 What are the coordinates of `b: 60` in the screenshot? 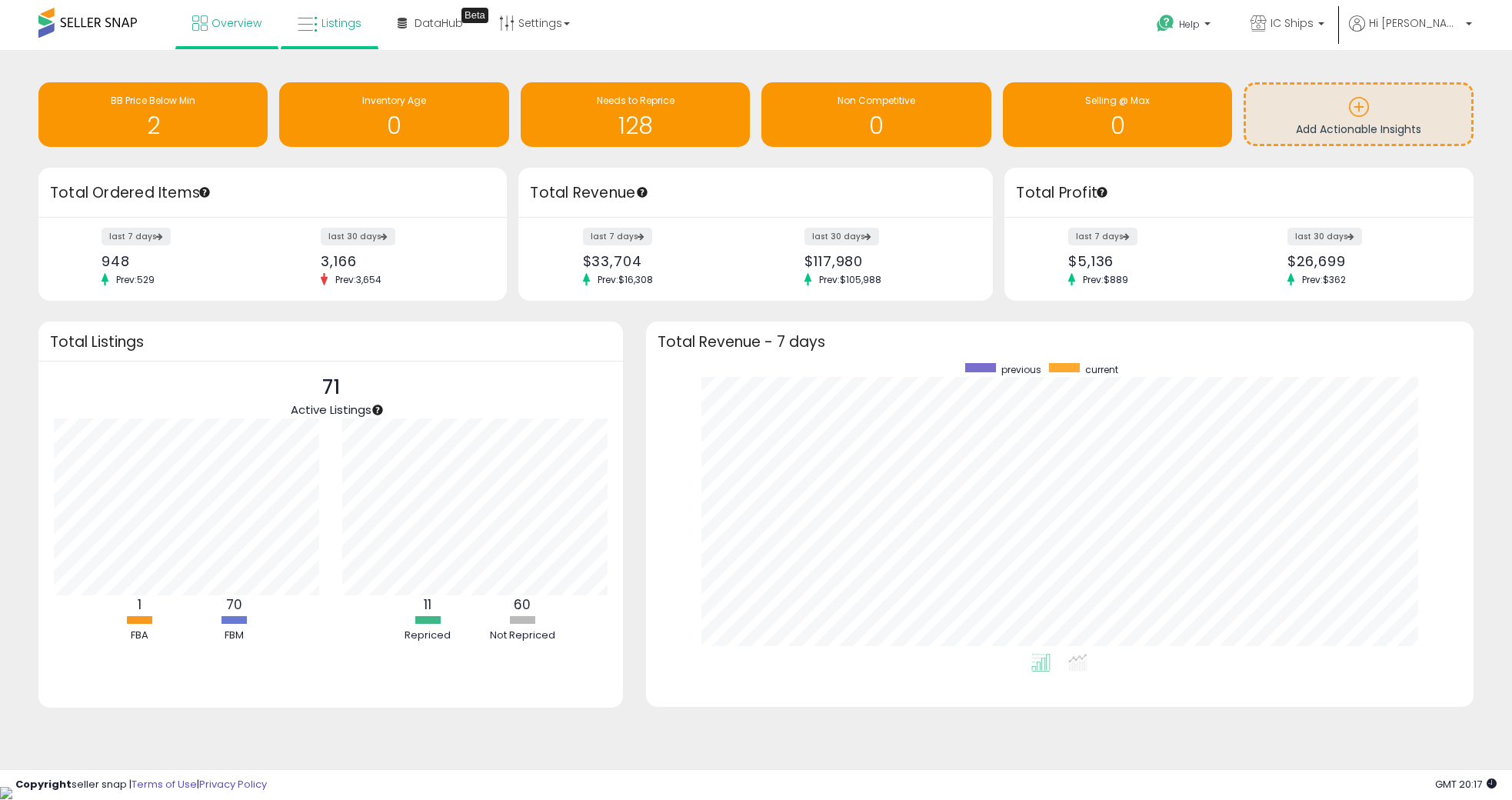 It's located at (522, 604).